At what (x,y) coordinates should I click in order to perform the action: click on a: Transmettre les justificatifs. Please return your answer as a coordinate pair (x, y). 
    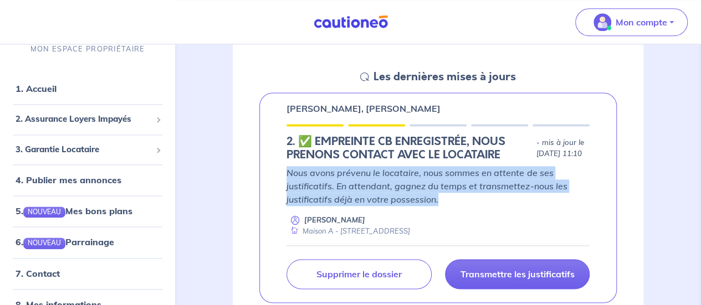
    Looking at the image, I should click on (517, 274).